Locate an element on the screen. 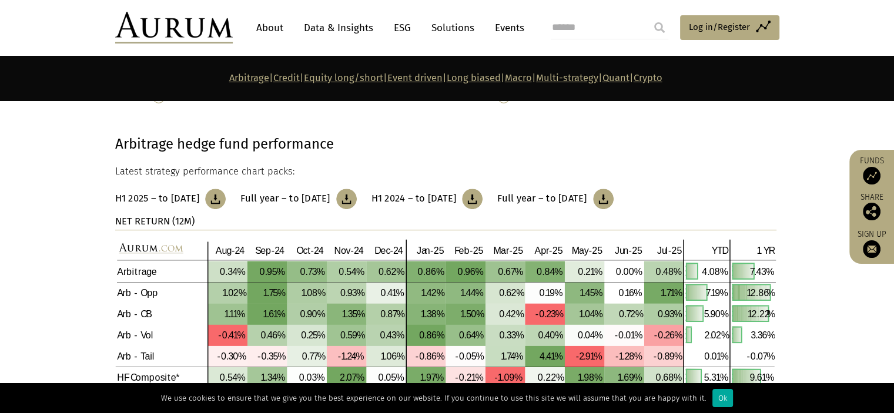 The width and height of the screenshot is (894, 413). a: Sign up is located at coordinates (872, 243).